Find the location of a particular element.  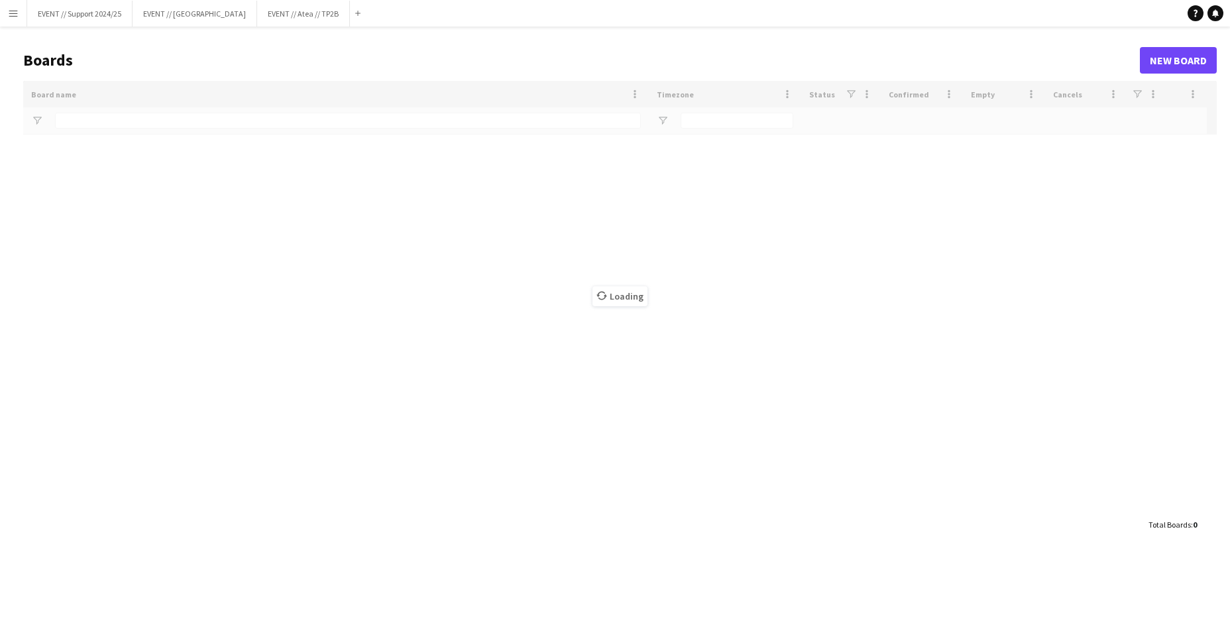

span: Loading is located at coordinates (620, 296).